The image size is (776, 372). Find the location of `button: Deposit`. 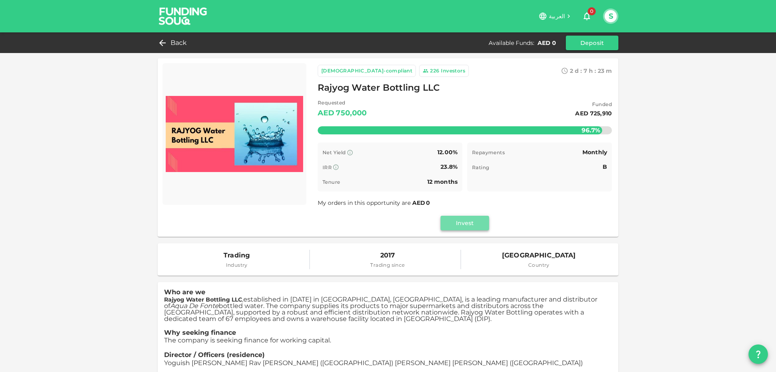

button: Deposit is located at coordinates (592, 43).